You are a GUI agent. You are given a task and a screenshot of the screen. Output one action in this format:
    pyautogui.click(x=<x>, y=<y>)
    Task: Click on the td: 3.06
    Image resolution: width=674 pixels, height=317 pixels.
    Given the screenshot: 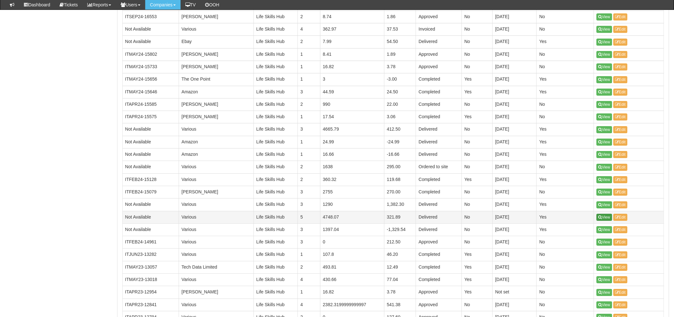 What is the action you would take?
    pyautogui.click(x=400, y=117)
    